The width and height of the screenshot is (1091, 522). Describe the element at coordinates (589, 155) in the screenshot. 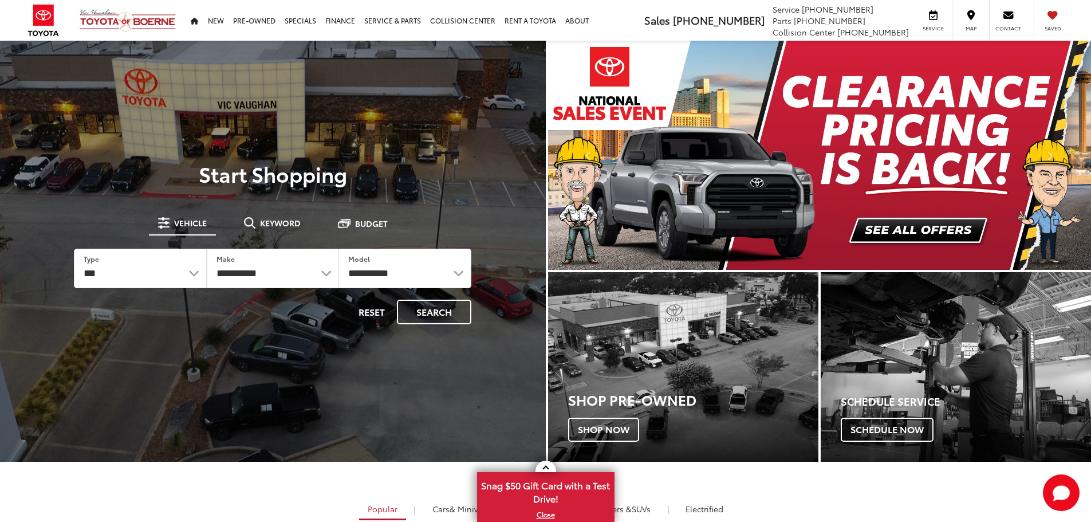

I see `button: Click to view previous picture.` at that location.